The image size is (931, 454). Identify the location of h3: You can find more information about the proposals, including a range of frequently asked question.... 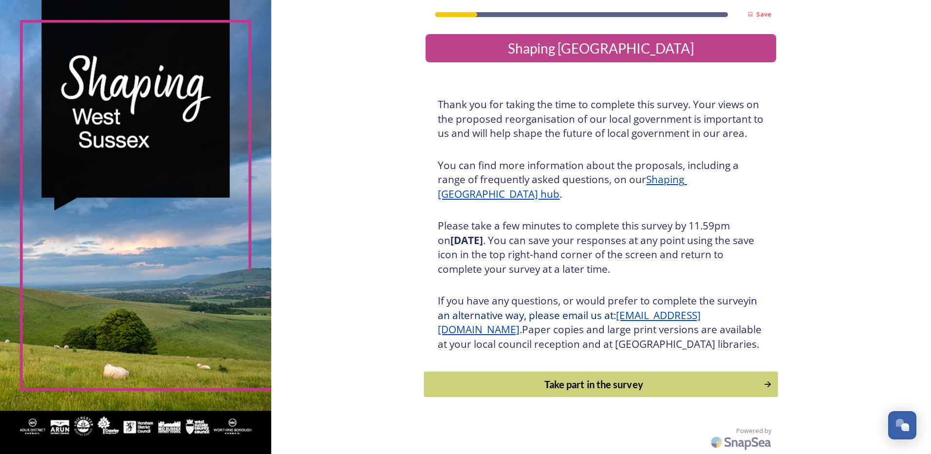
(601, 180).